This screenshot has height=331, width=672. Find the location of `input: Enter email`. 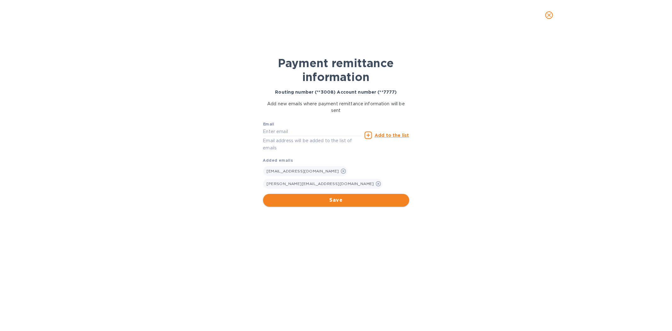

input: Enter email is located at coordinates (313, 132).